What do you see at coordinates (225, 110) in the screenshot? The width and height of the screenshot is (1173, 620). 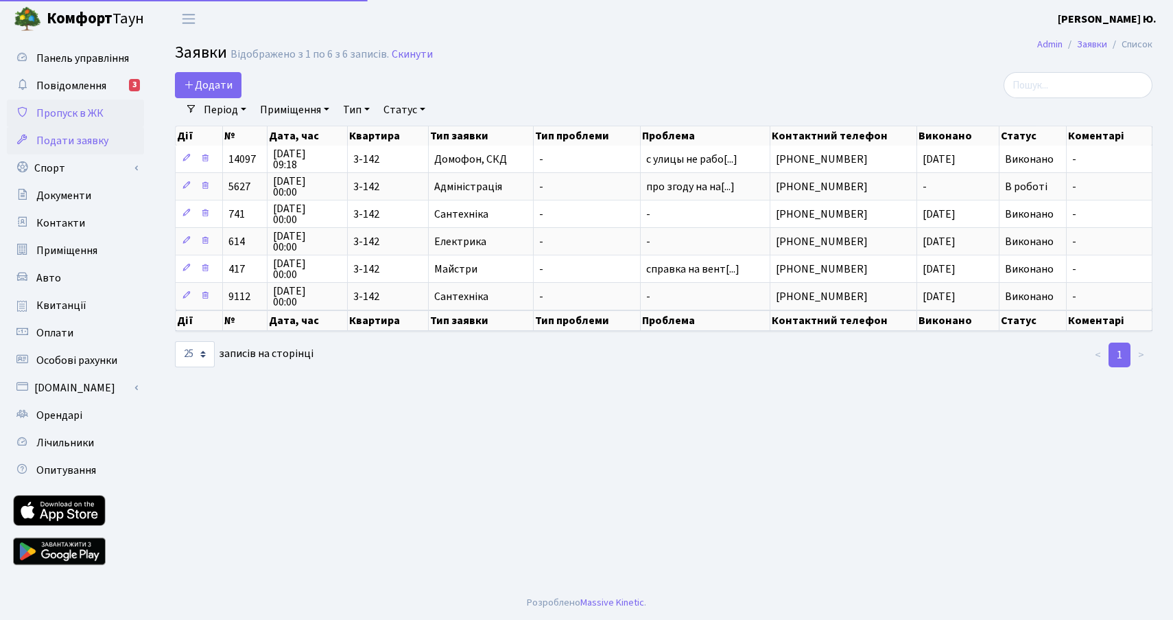 I see `a: Період` at bounding box center [225, 110].